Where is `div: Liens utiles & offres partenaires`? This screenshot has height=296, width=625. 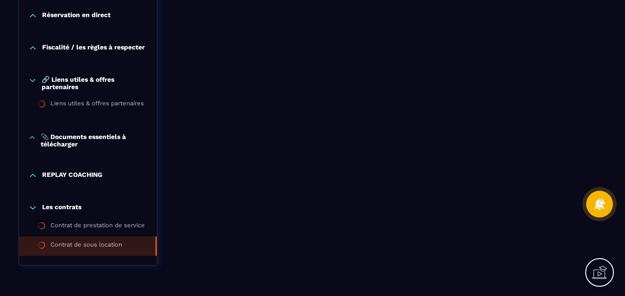 div: Liens utiles & offres partenaires is located at coordinates (97, 105).